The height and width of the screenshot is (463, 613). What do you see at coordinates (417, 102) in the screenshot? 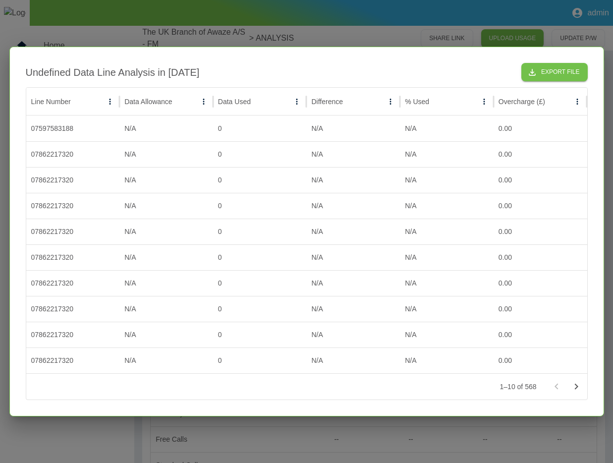
I see `div: % Used` at bounding box center [417, 102].